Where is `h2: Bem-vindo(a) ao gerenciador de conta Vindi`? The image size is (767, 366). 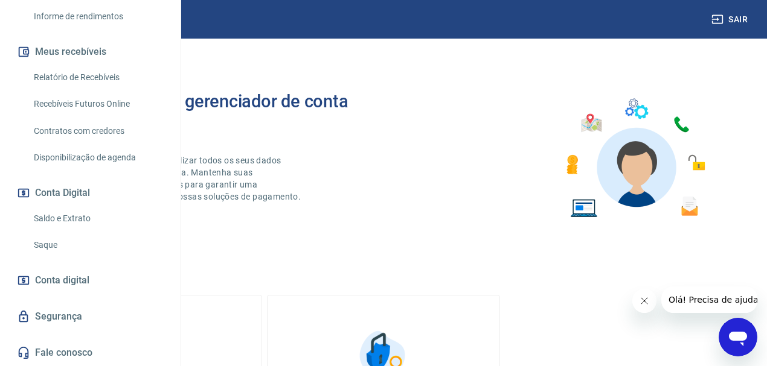 h2: Bem-vindo(a) ao gerenciador de conta Vindi is located at coordinates (218, 111).